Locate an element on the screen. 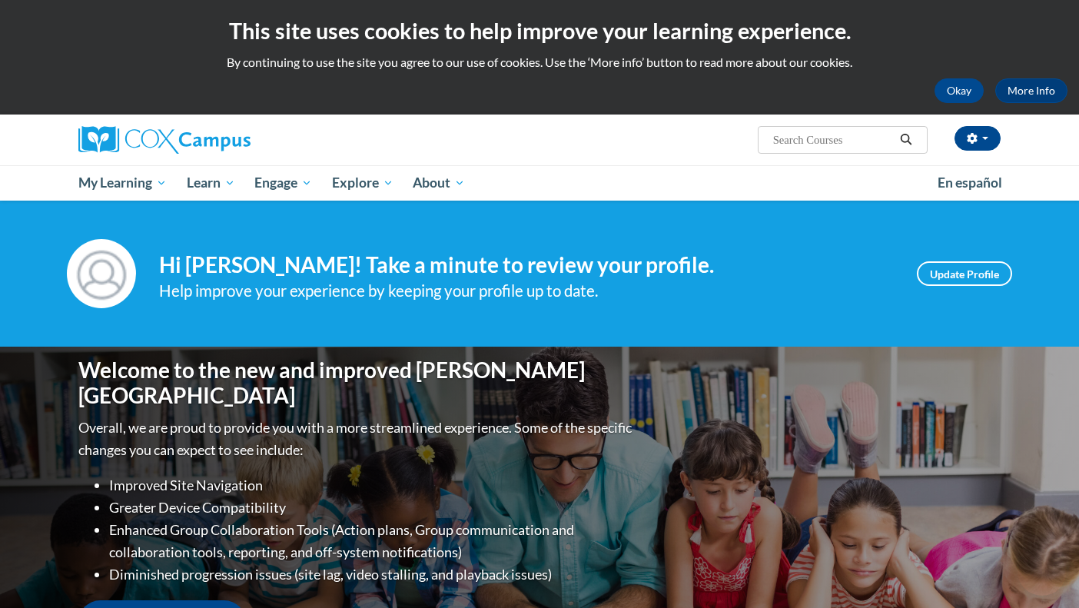  a: About is located at coordinates (440, 183).